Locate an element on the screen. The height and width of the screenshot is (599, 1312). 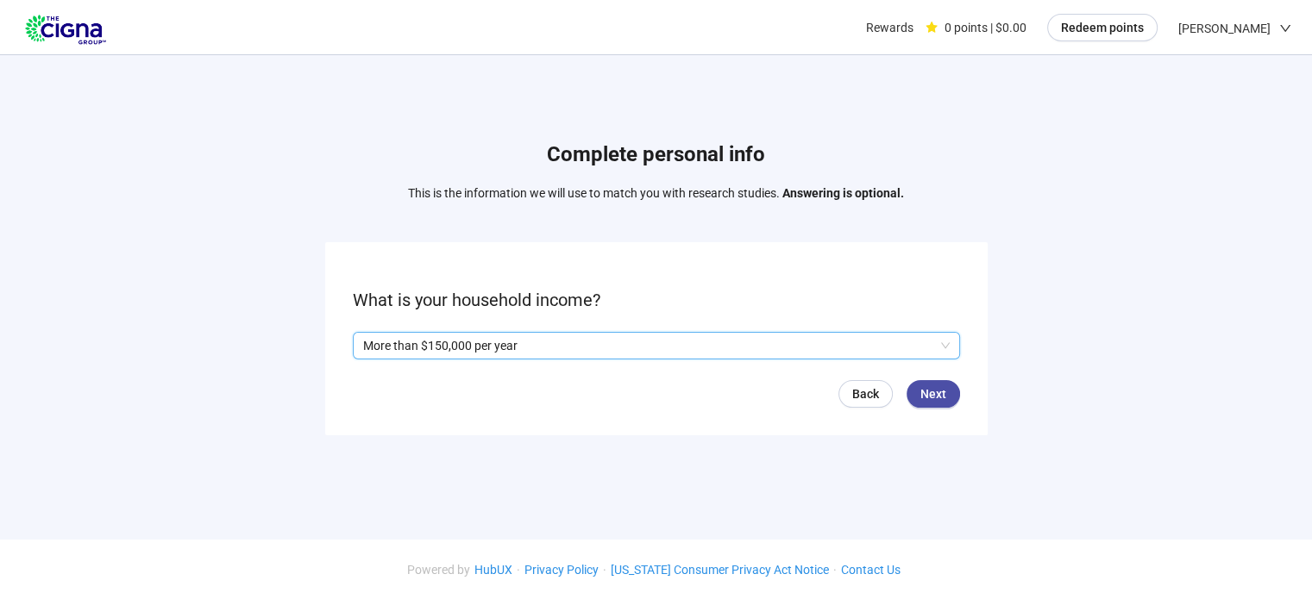
p: What is your household income? is located at coordinates (656, 300).